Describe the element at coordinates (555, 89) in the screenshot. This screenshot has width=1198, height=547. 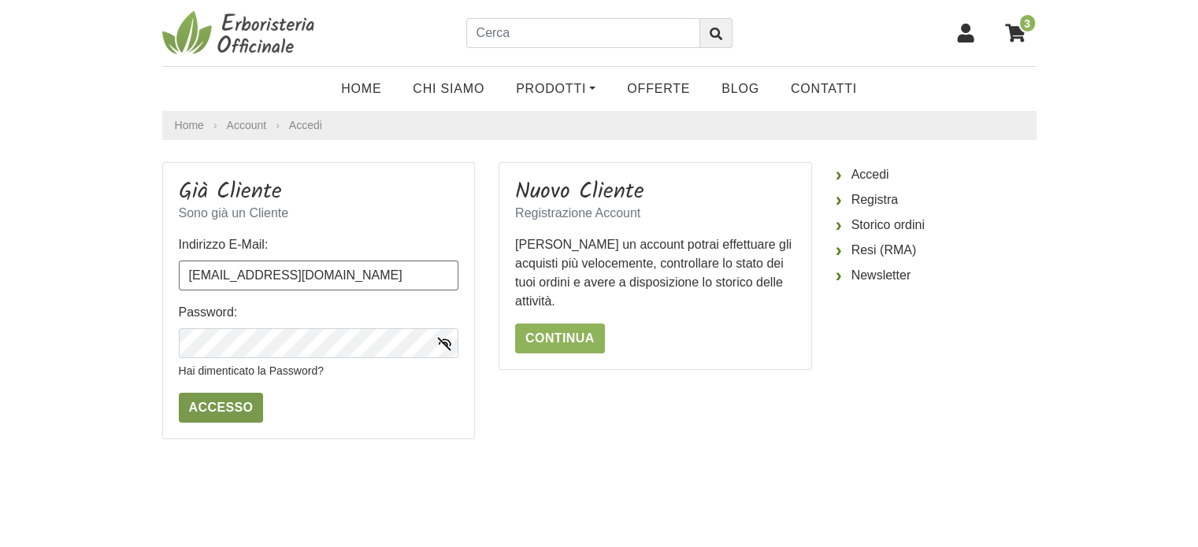
I see `a: Prodotti` at that location.